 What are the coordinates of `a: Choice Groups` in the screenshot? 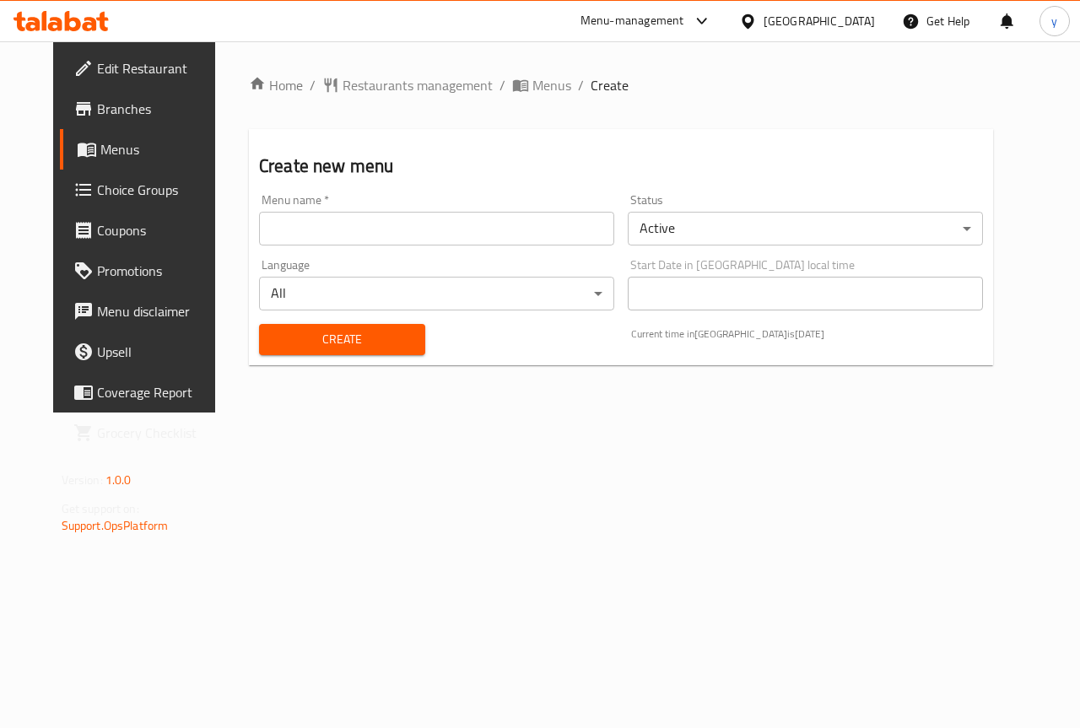 It's located at (147, 190).